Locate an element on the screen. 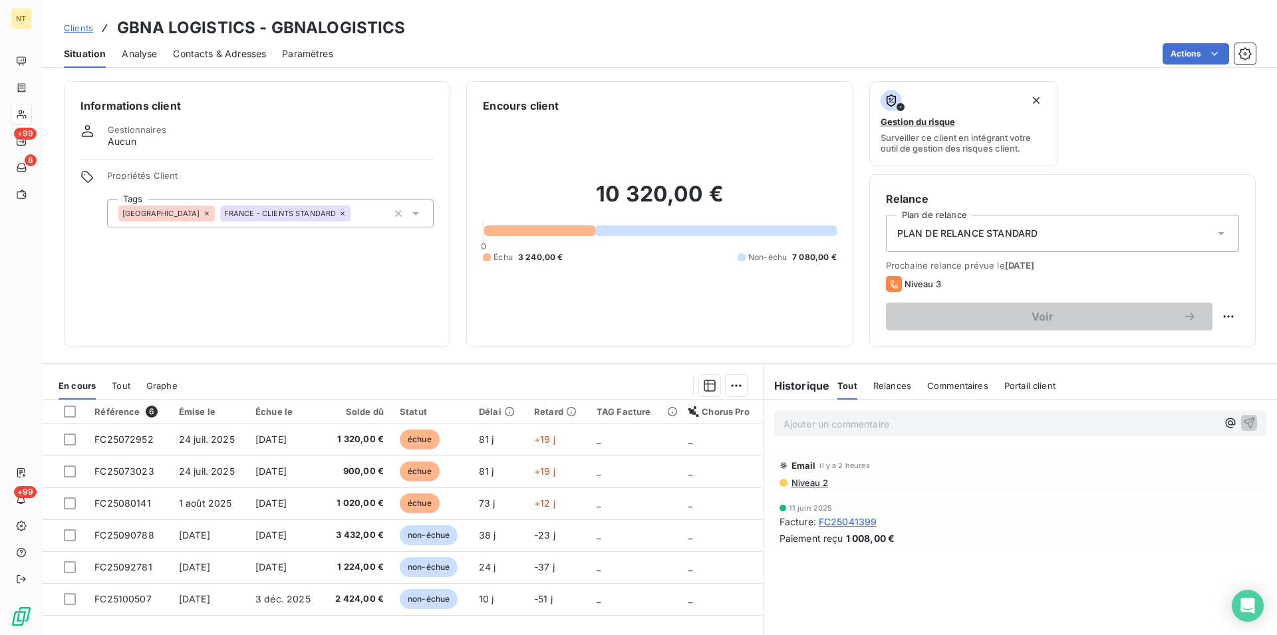 This screenshot has height=635, width=1277. span: Non-échu is located at coordinates (768, 257).